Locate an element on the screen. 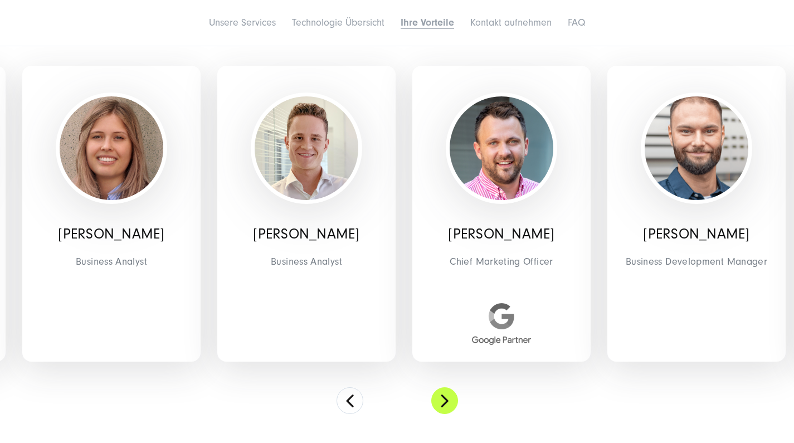 The image size is (794, 443). img: Daniel Walch - Business Analyst - Salesforce Agentur SUNZINET is located at coordinates (307, 166).